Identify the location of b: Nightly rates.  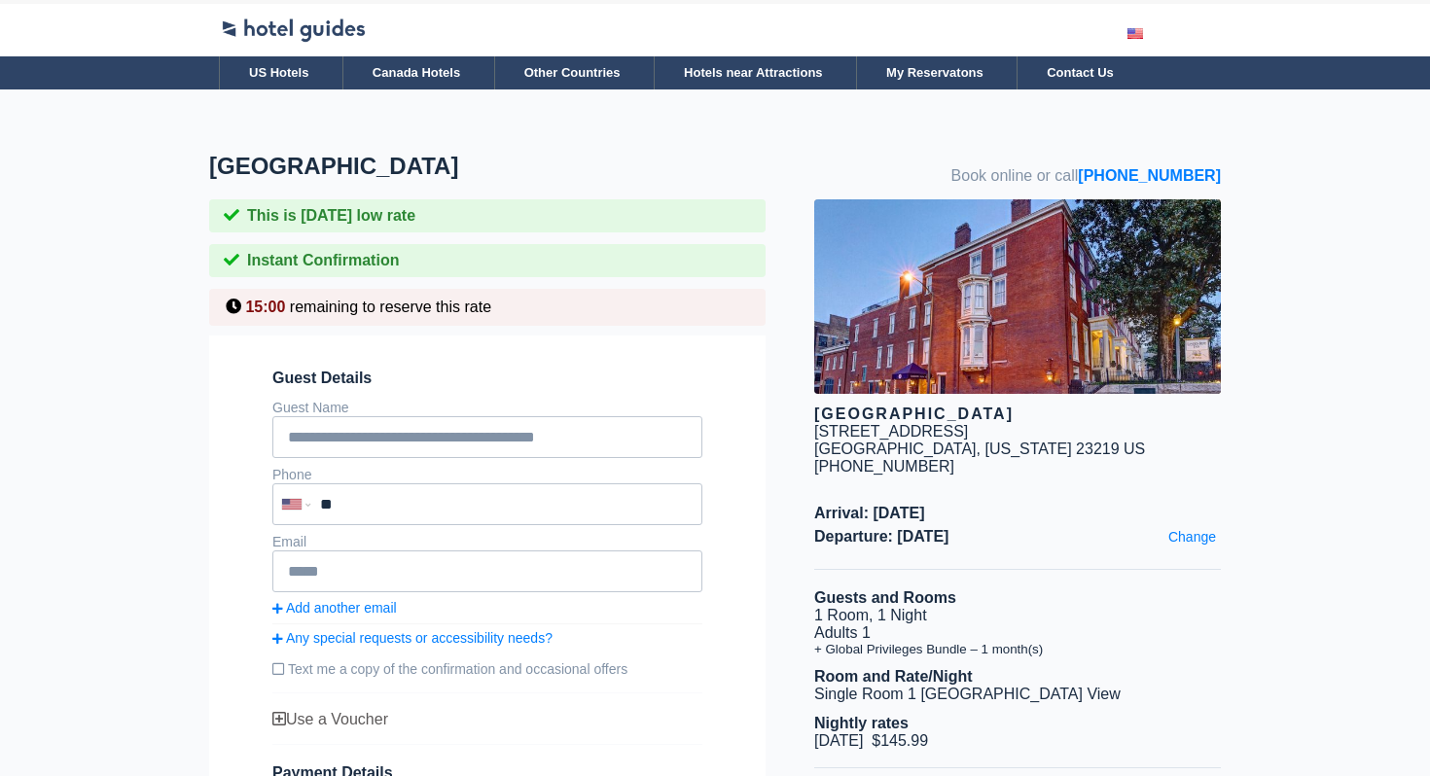
(861, 723).